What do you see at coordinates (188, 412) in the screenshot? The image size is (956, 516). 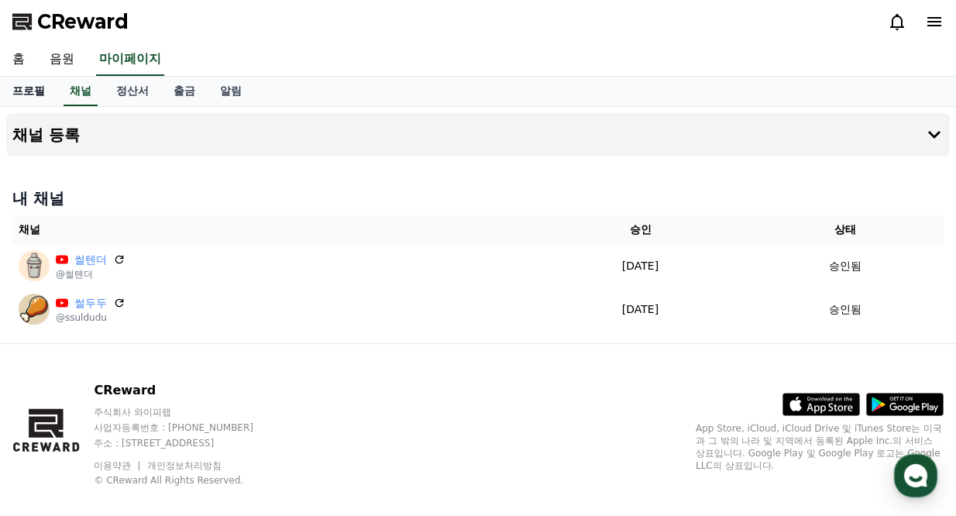 I see `p: 주식회사 와이피랩` at bounding box center [188, 412].